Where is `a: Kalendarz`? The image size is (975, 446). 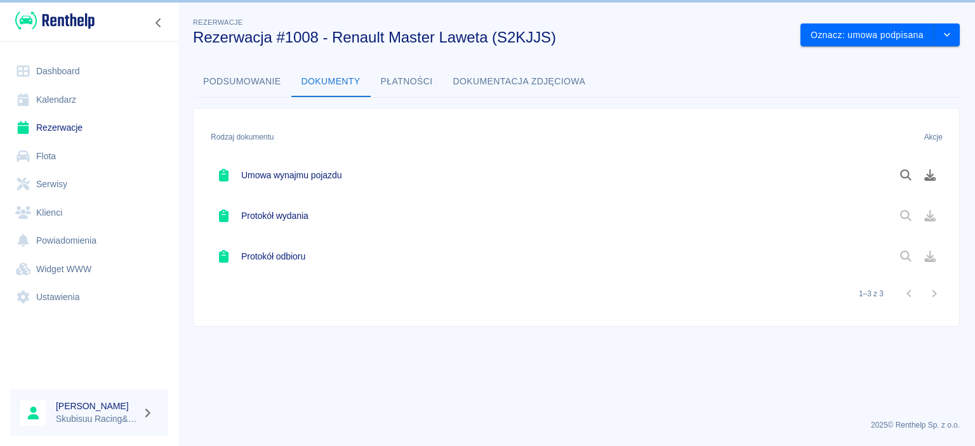 a: Kalendarz is located at coordinates (89, 100).